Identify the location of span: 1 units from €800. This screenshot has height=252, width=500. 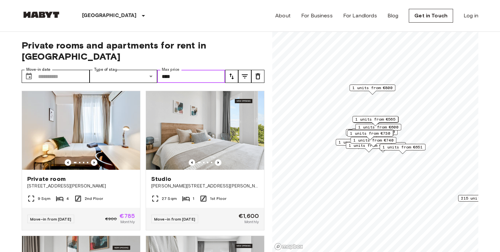
(372, 88).